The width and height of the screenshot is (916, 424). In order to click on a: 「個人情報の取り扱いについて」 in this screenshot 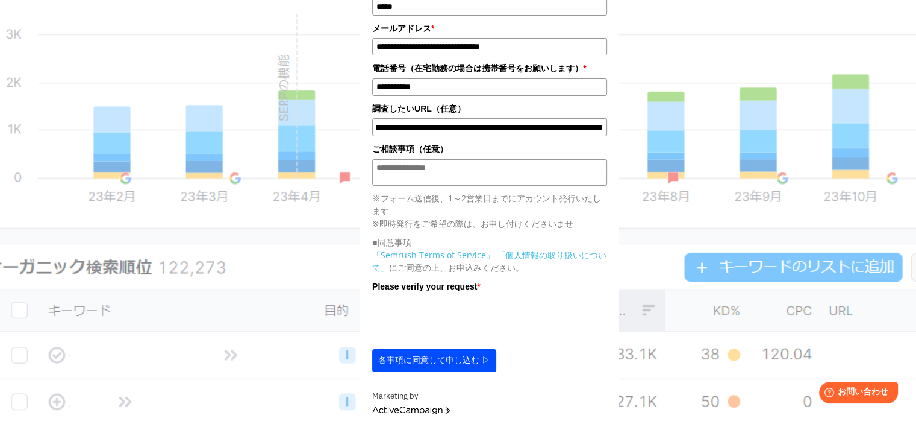, I will do `click(489, 261)`.